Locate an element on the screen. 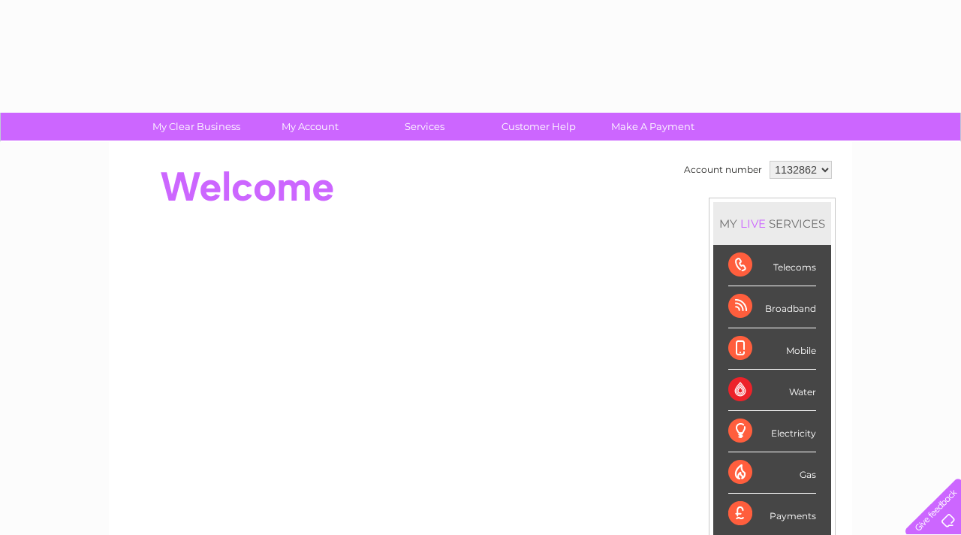 The width and height of the screenshot is (961, 535). a: My Clear Business is located at coordinates (196, 126).